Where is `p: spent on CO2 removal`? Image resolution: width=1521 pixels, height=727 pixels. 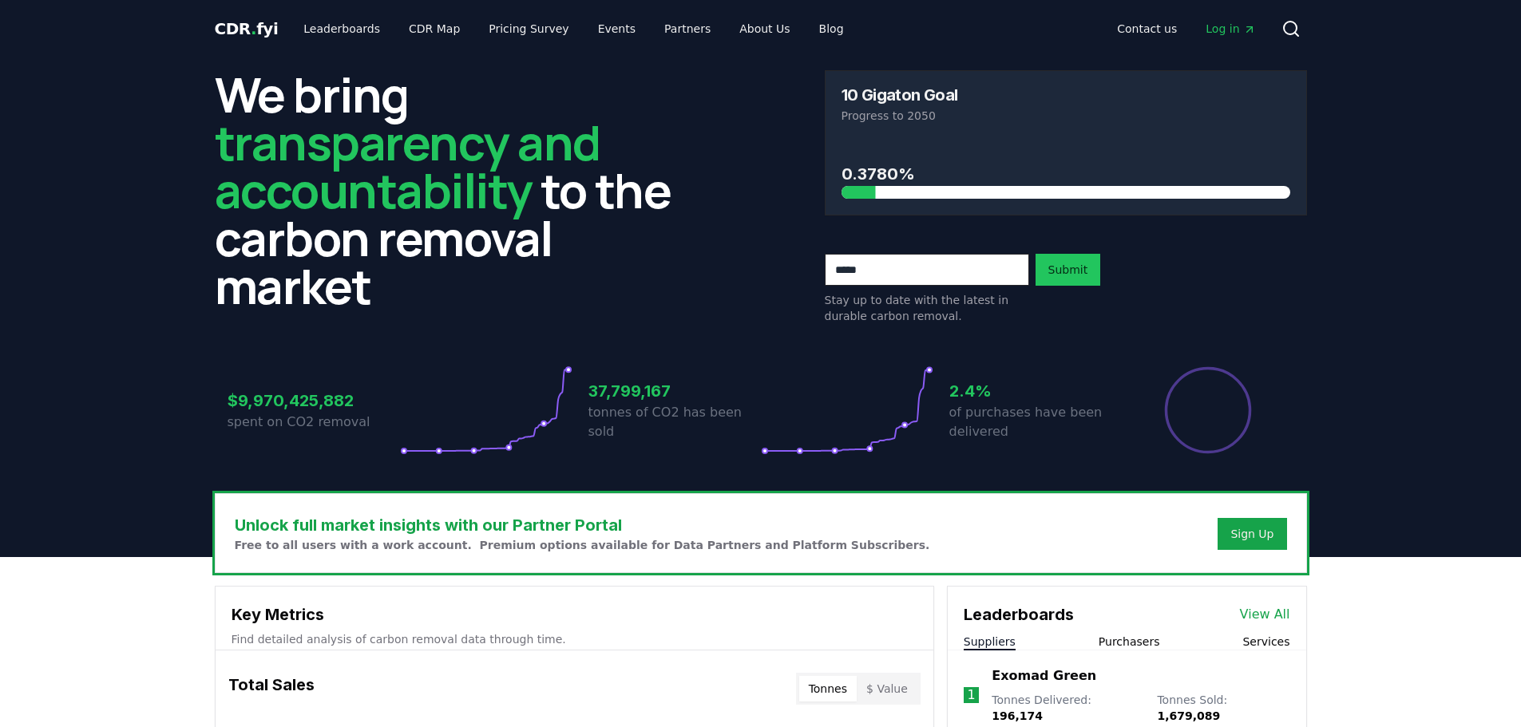
p: spent on CO2 removal is located at coordinates (314, 422).